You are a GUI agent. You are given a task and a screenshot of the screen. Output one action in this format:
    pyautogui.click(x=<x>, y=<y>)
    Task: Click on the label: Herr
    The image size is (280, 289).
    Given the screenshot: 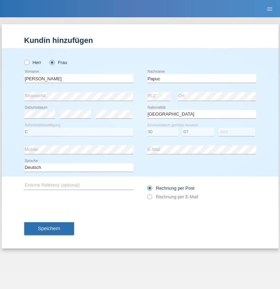 What is the action you would take?
    pyautogui.click(x=33, y=62)
    